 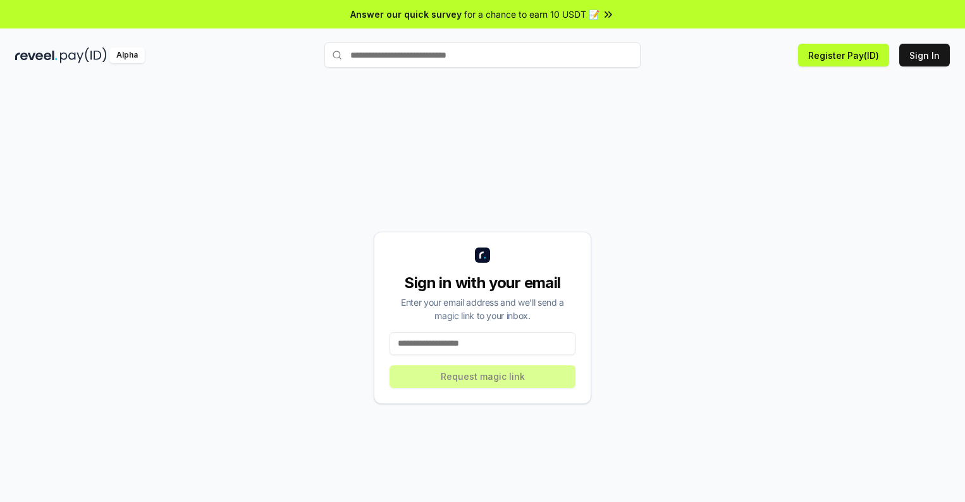 I want to click on button: Sign In, so click(x=925, y=55).